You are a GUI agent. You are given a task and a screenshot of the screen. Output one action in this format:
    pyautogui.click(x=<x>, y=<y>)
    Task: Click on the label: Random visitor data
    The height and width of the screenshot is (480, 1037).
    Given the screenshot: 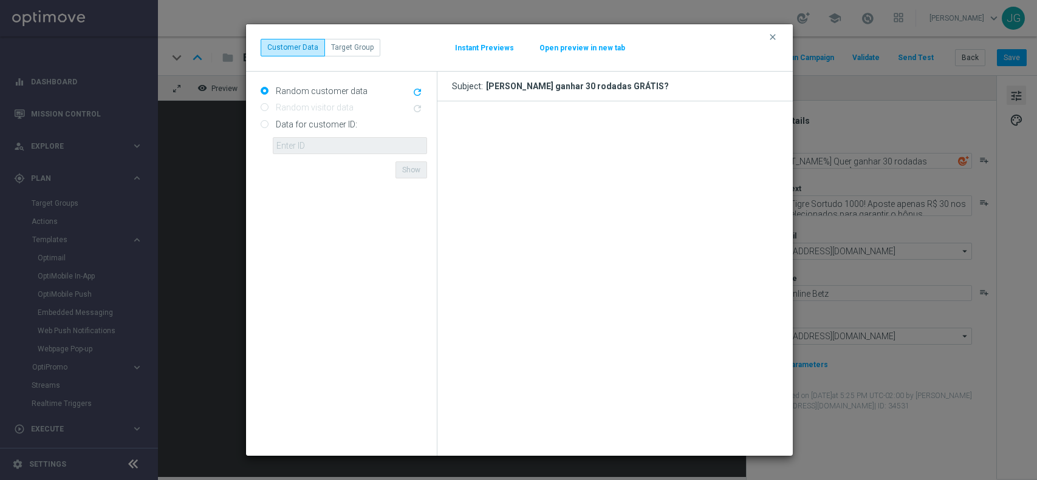 What is the action you would take?
    pyautogui.click(x=313, y=107)
    